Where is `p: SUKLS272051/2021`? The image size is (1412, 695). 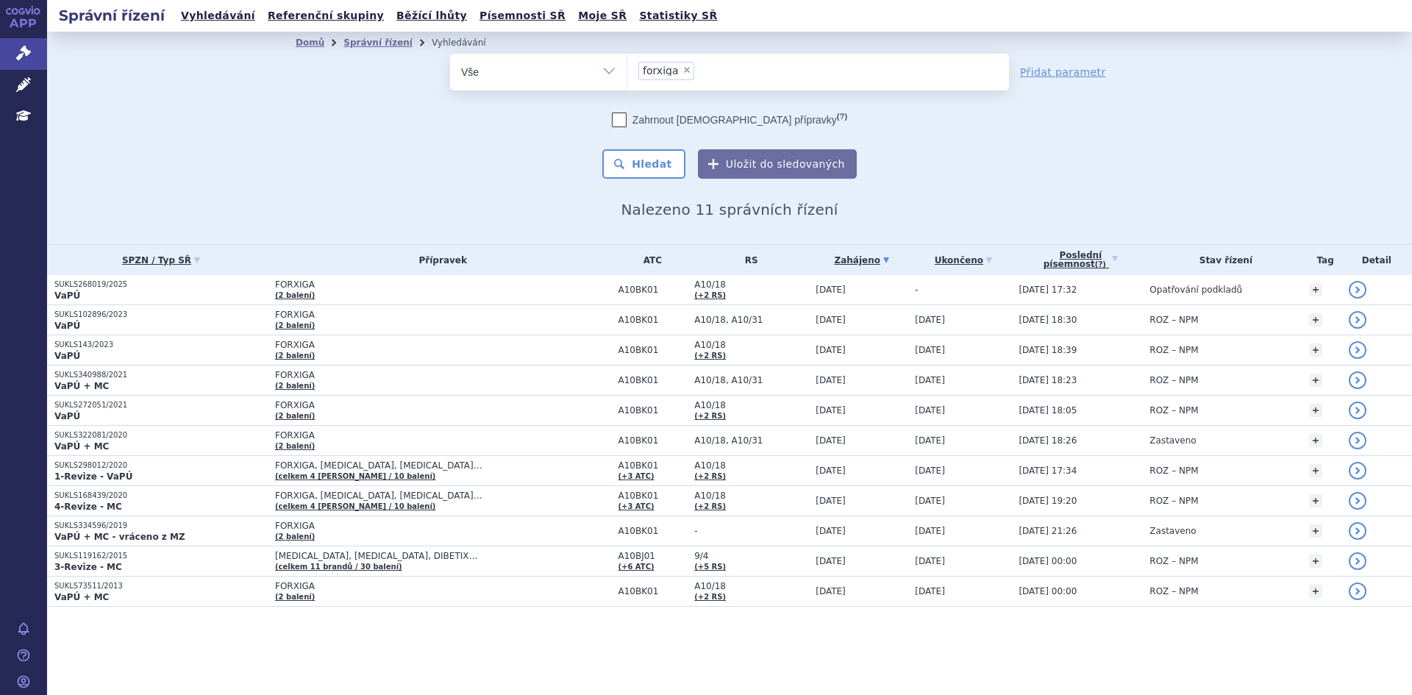
p: SUKLS272051/2021 is located at coordinates (161, 405).